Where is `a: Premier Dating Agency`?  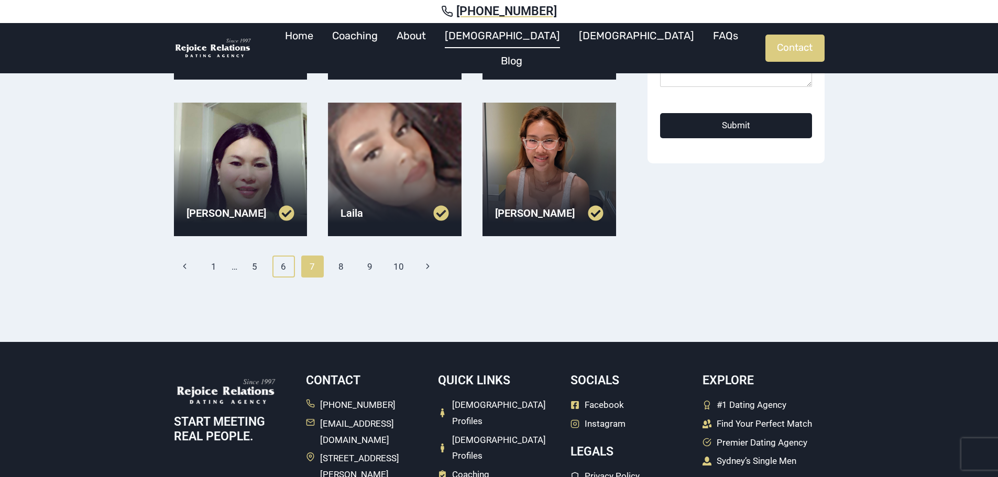
a: Premier Dating Agency is located at coordinates (755, 442).